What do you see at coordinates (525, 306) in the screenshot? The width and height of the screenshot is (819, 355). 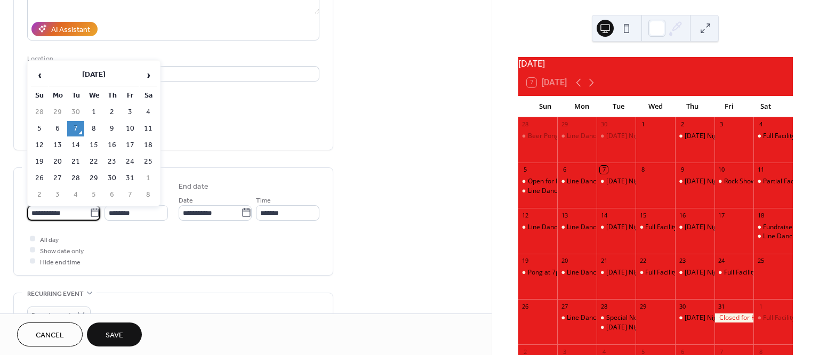 I see `div: 26` at bounding box center [525, 306].